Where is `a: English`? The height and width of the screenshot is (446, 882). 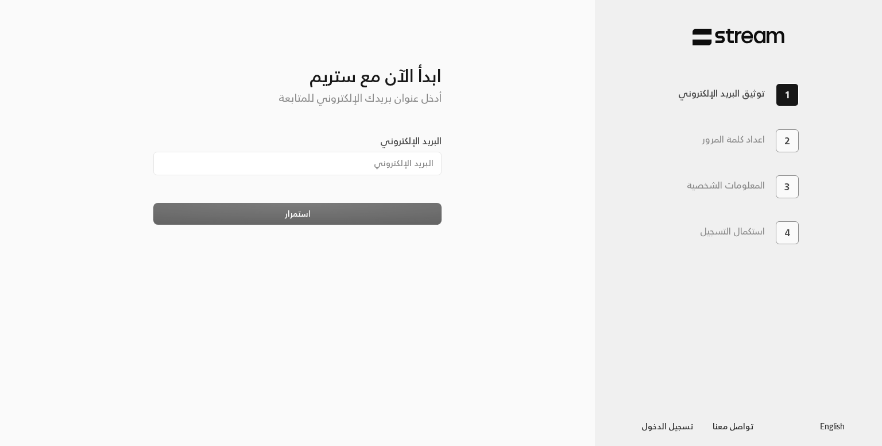
a: English is located at coordinates (832, 425).